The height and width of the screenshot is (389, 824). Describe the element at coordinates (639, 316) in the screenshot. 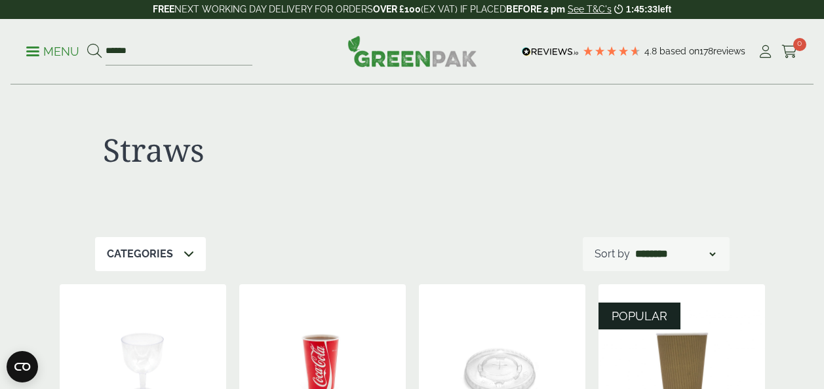

I see `span: POPULAR` at that location.